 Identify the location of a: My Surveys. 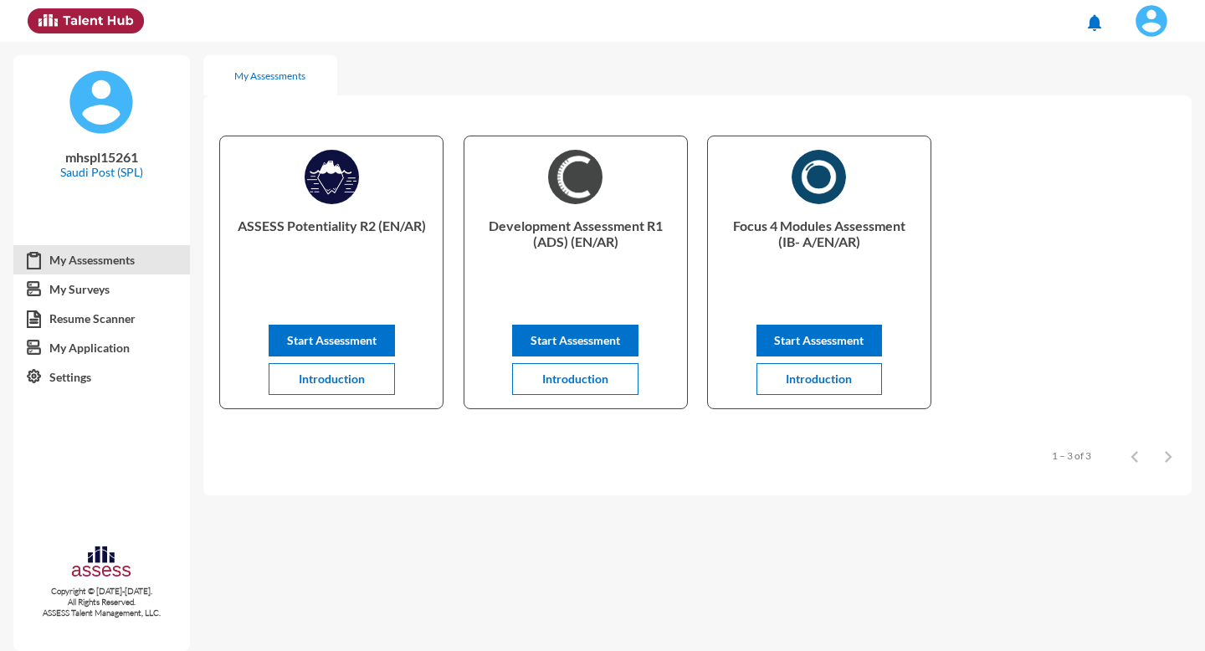
(101, 289).